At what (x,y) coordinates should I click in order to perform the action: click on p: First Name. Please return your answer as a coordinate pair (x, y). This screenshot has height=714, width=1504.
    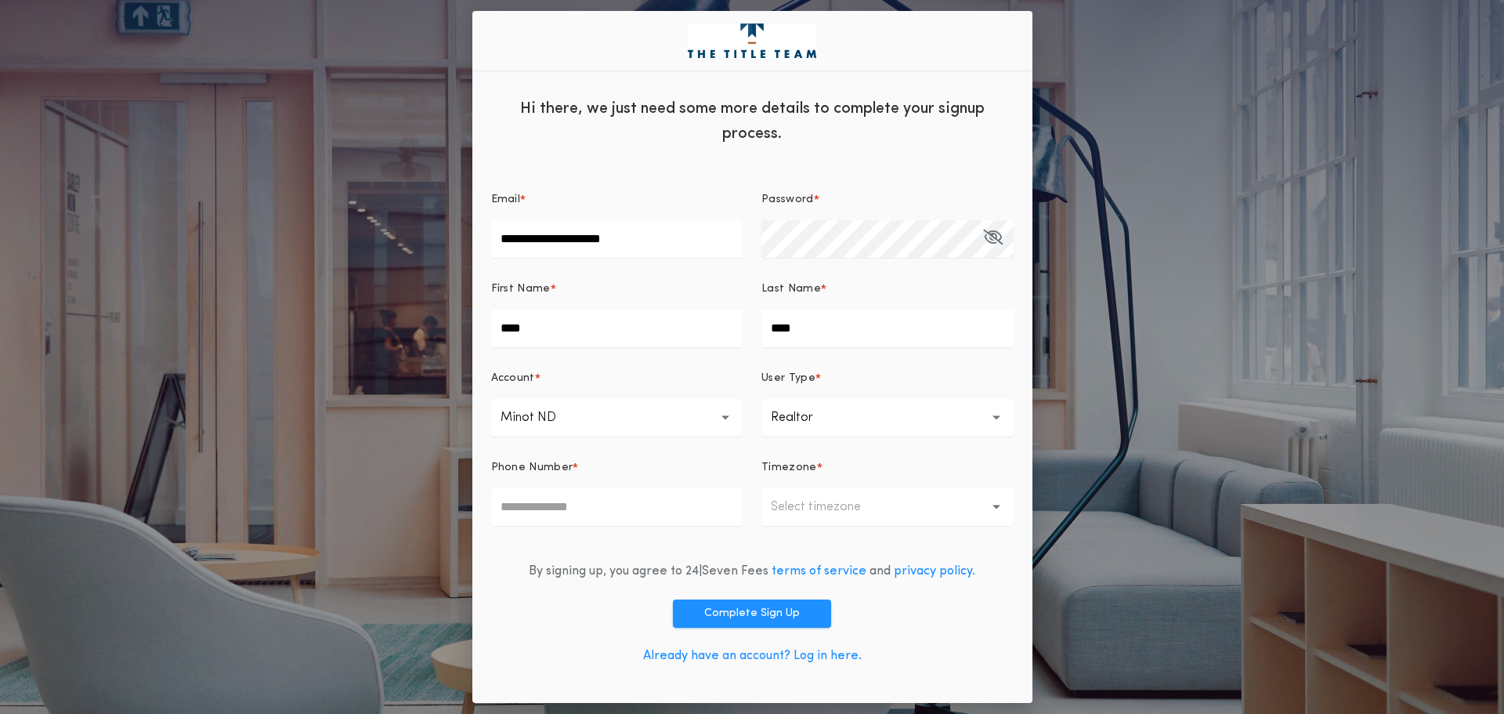
    Looking at the image, I should click on (521, 289).